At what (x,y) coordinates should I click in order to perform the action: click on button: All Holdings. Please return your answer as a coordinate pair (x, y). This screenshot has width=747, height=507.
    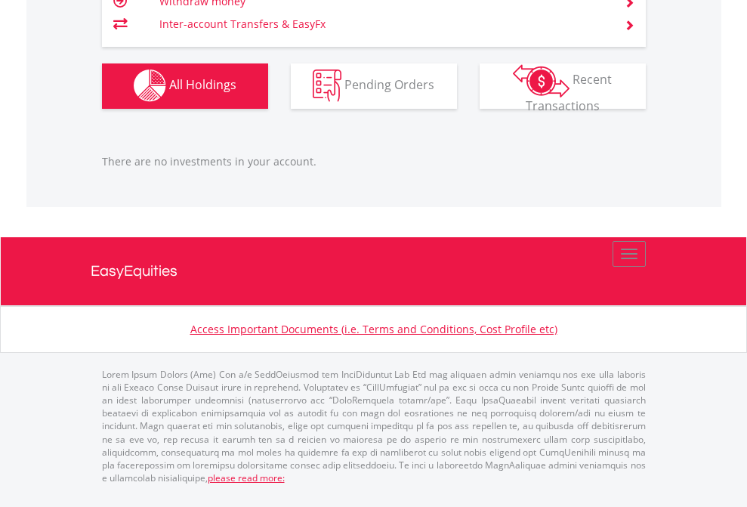
    Looking at the image, I should click on (185, 86).